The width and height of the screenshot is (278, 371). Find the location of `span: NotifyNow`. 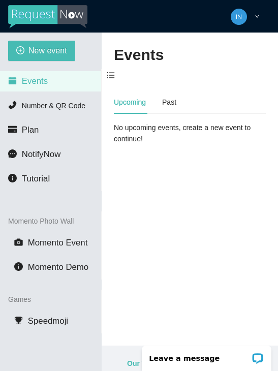

span: NotifyNow is located at coordinates (41, 154).